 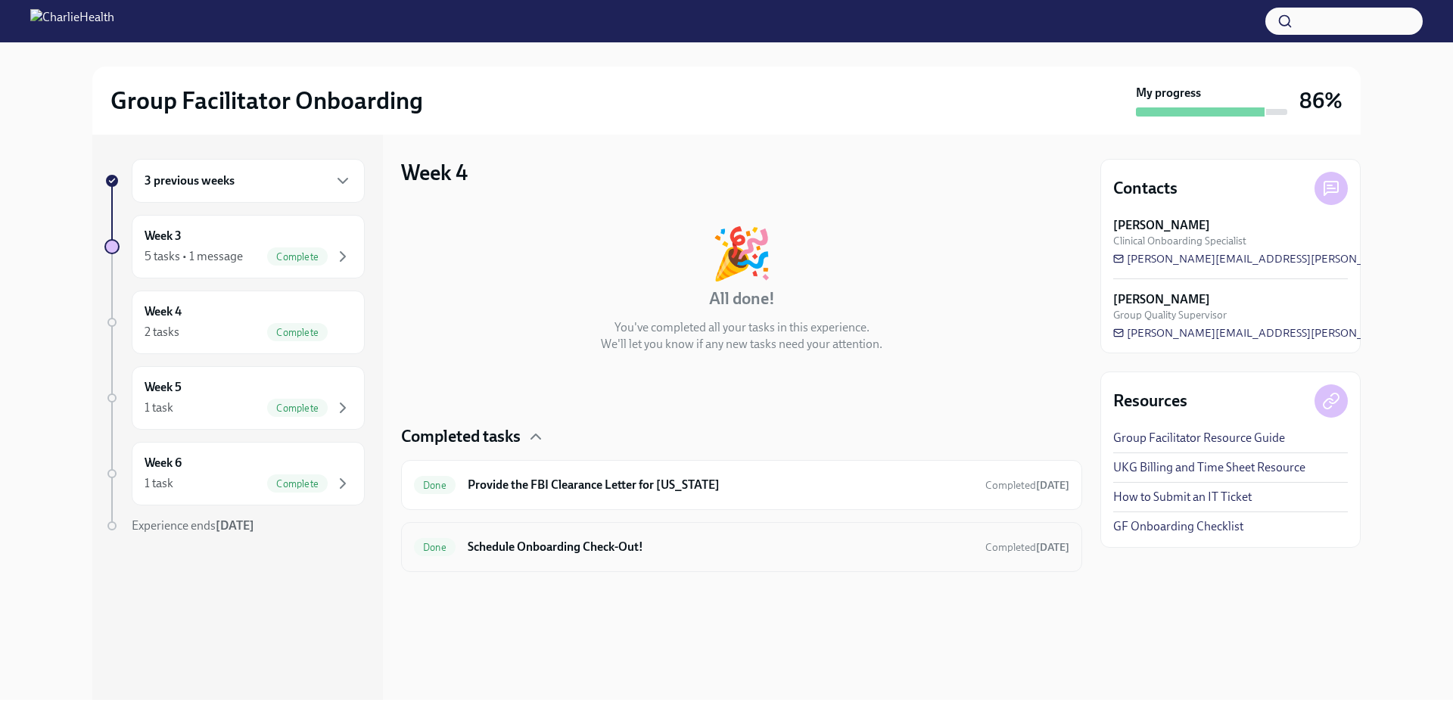 What do you see at coordinates (235, 474) in the screenshot?
I see `a: Week 61 taskComplete` at bounding box center [235, 474].